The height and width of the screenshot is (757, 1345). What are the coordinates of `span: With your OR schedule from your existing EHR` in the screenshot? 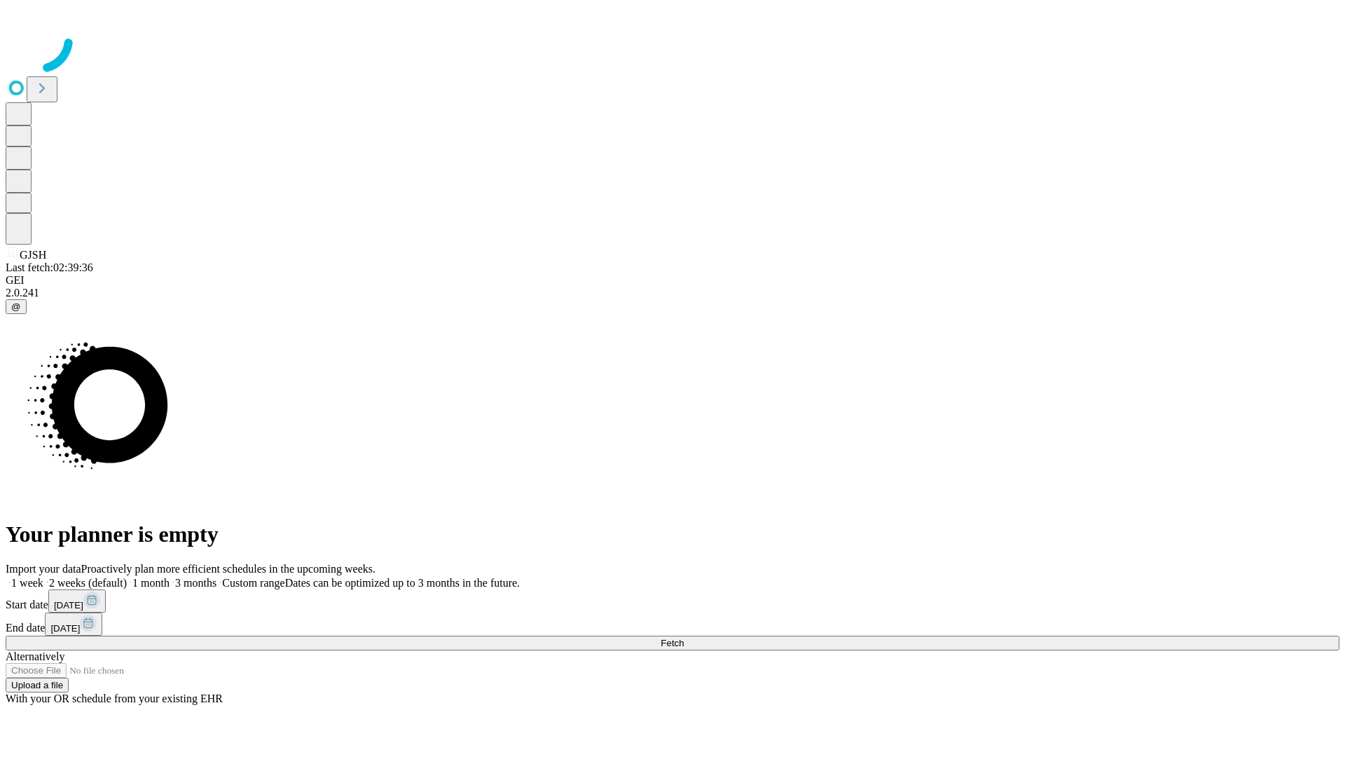 It's located at (114, 698).